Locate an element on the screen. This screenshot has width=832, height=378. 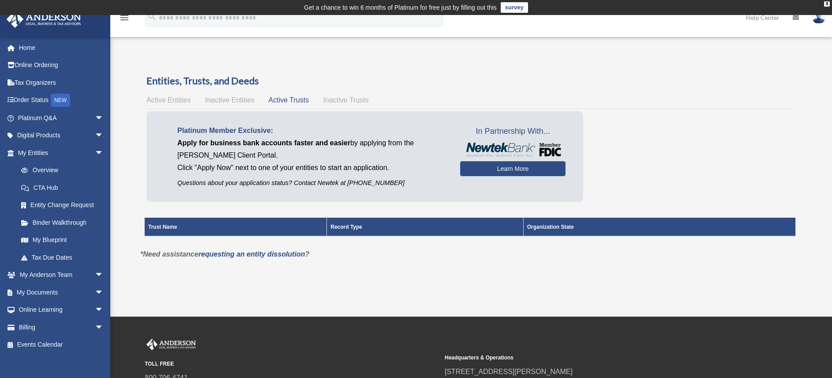
a: Events Calendar is located at coordinates (61, 344).